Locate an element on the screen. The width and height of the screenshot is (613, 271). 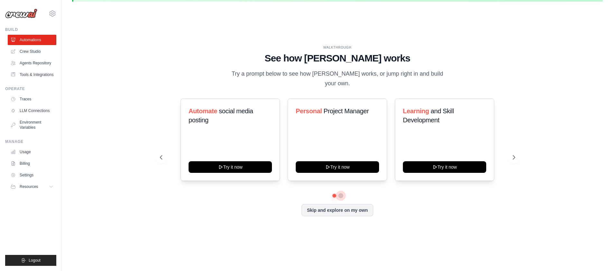
a: Crew Studio is located at coordinates (32, 51).